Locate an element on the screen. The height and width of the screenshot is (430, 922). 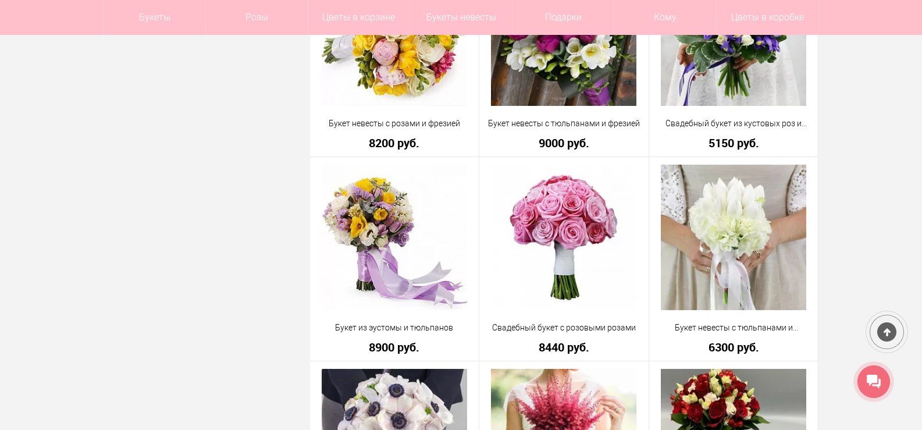
img: Букет из эустомы и тюльпанов is located at coordinates (394, 237).